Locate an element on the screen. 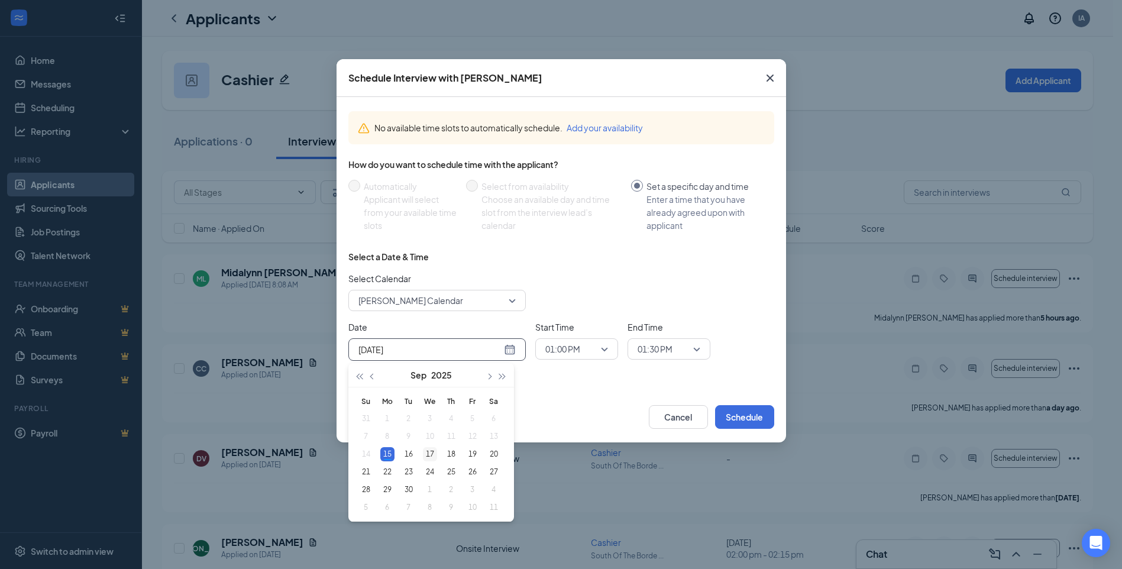  span: 01:30 PM is located at coordinates (655, 349).